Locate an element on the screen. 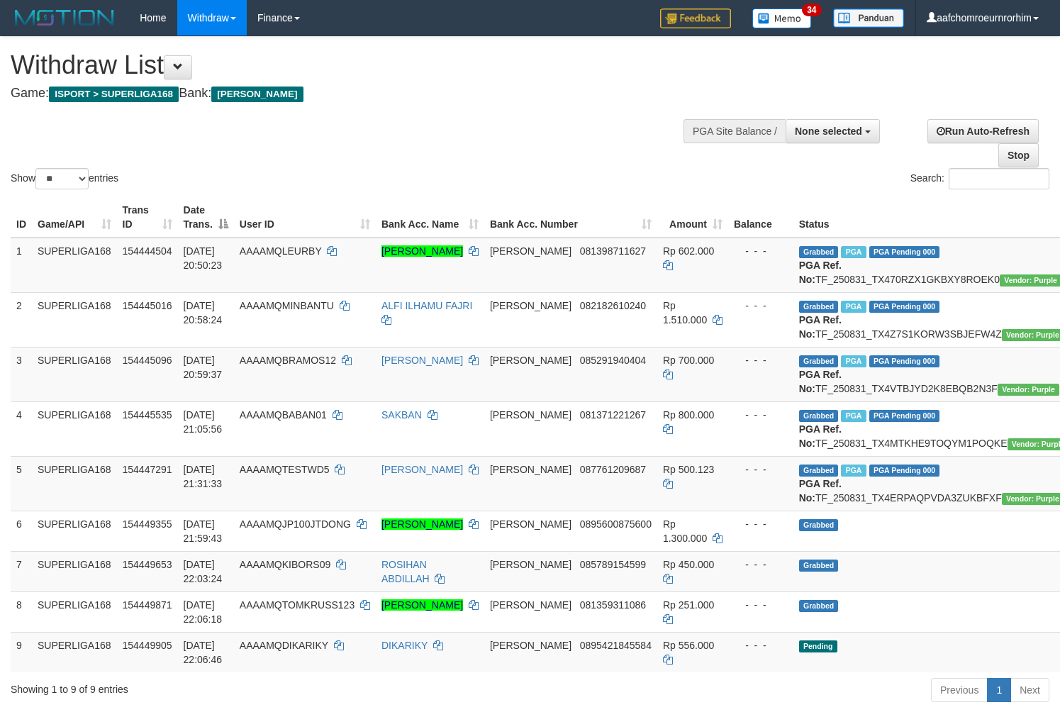 The image size is (1060, 717). span: Rp 800.000 is located at coordinates (689, 415).